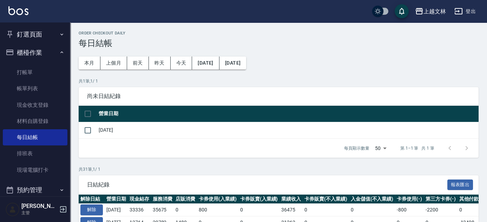 The image size is (487, 222). I want to click on button: 前天, so click(138, 63).